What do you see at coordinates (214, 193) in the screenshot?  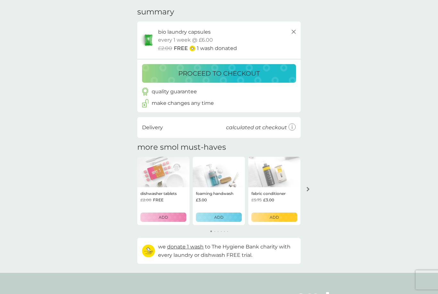 I see `p: foaming handwash` at bounding box center [214, 193].